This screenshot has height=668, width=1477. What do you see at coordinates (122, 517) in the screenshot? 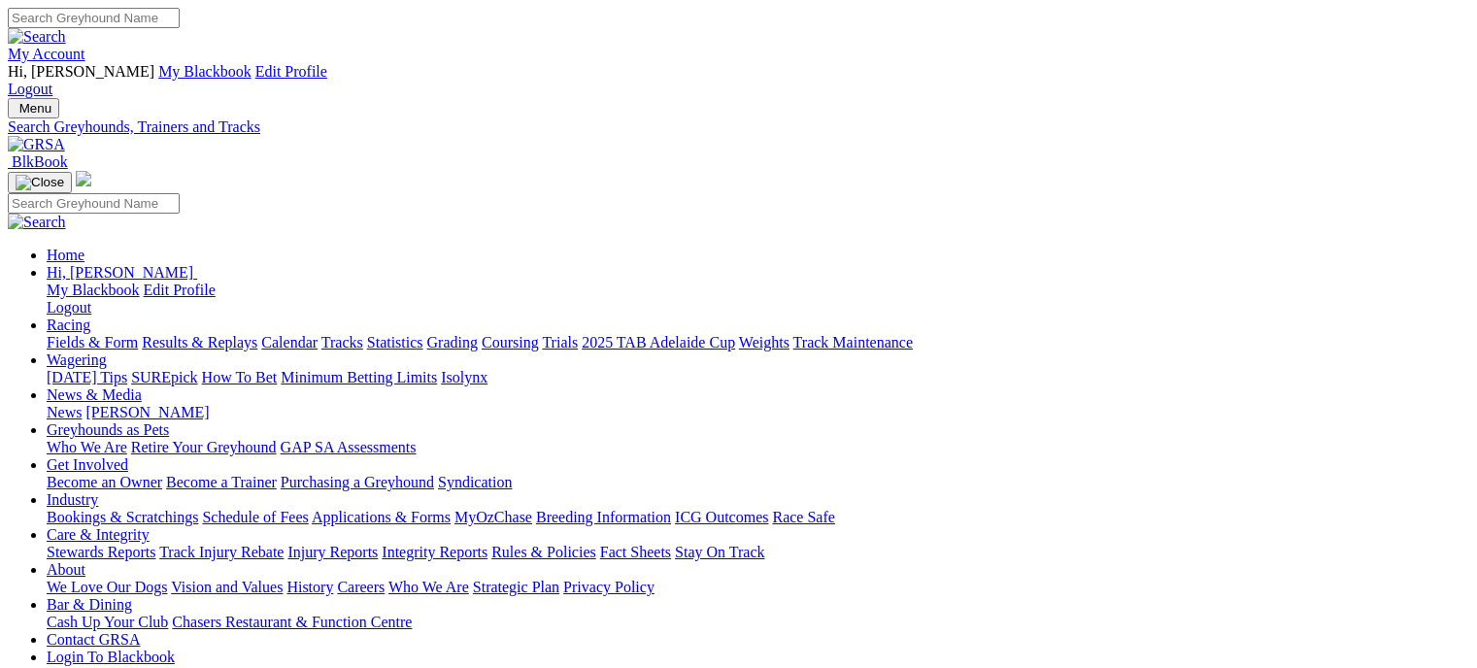
I see `a: Bookings & Scratchings` at bounding box center [122, 517].